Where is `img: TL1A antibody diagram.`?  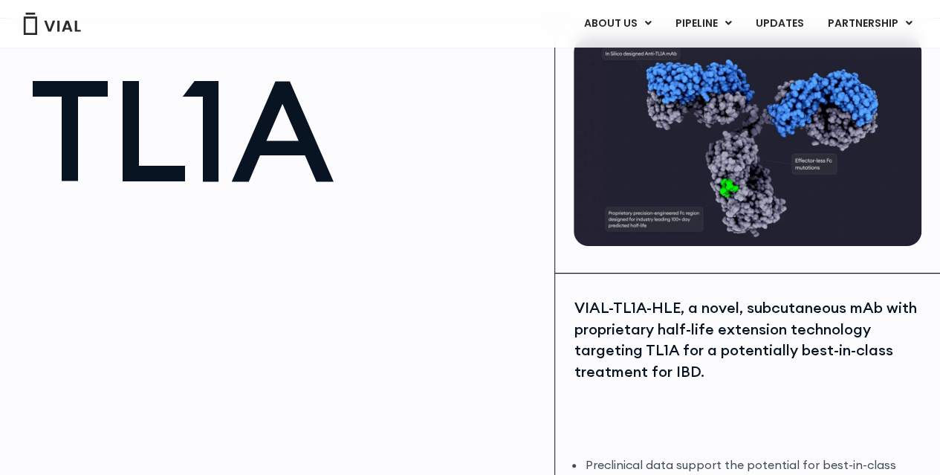
img: TL1A antibody diagram. is located at coordinates (747, 141).